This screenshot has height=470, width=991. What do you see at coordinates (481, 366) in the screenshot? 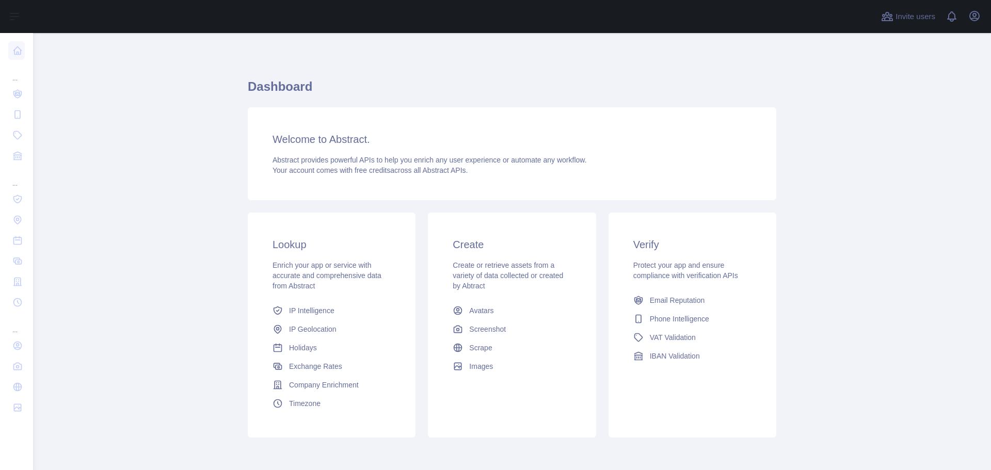
I see `span: Images` at bounding box center [481, 366].